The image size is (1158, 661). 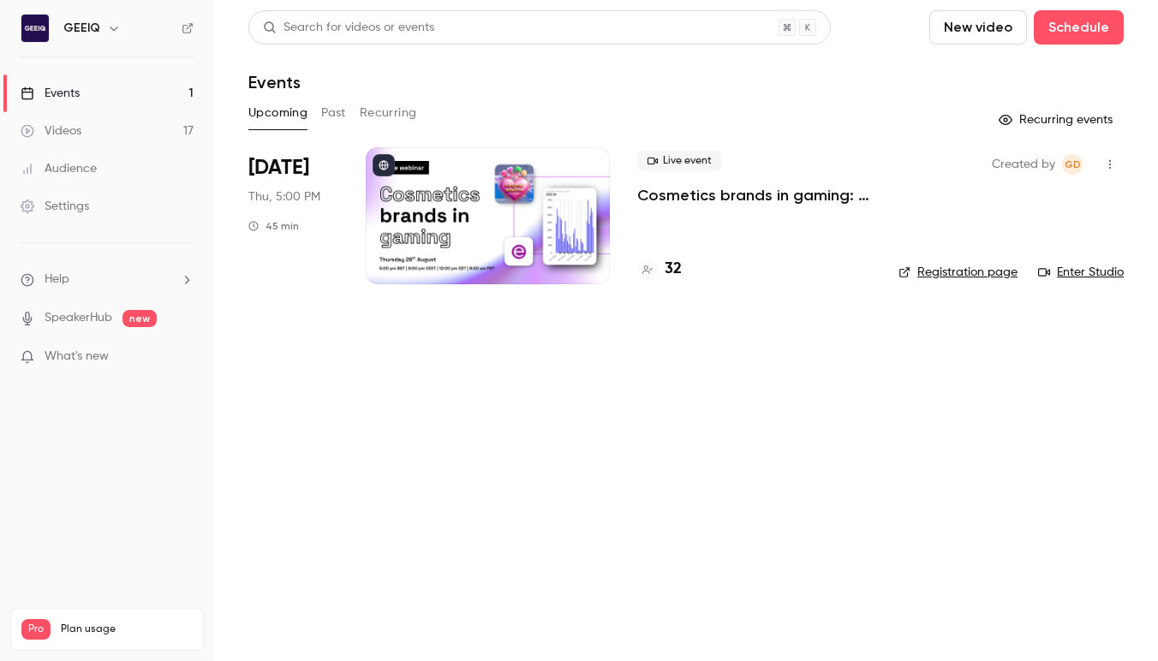 What do you see at coordinates (76, 356) in the screenshot?
I see `span: What's new` at bounding box center [76, 356].